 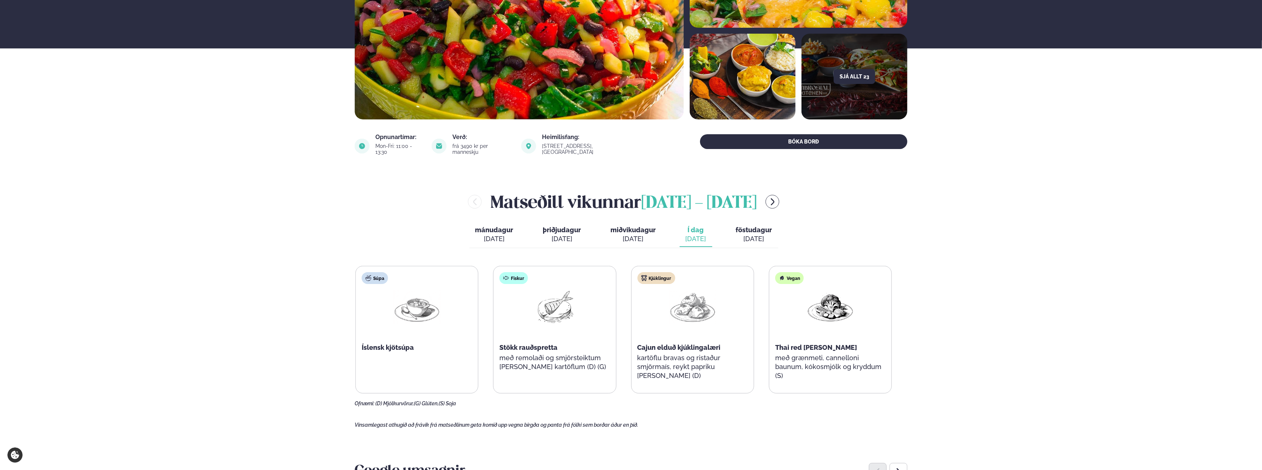 I want to click on h2: Matseðill vikunnar, so click(x=623, y=202).